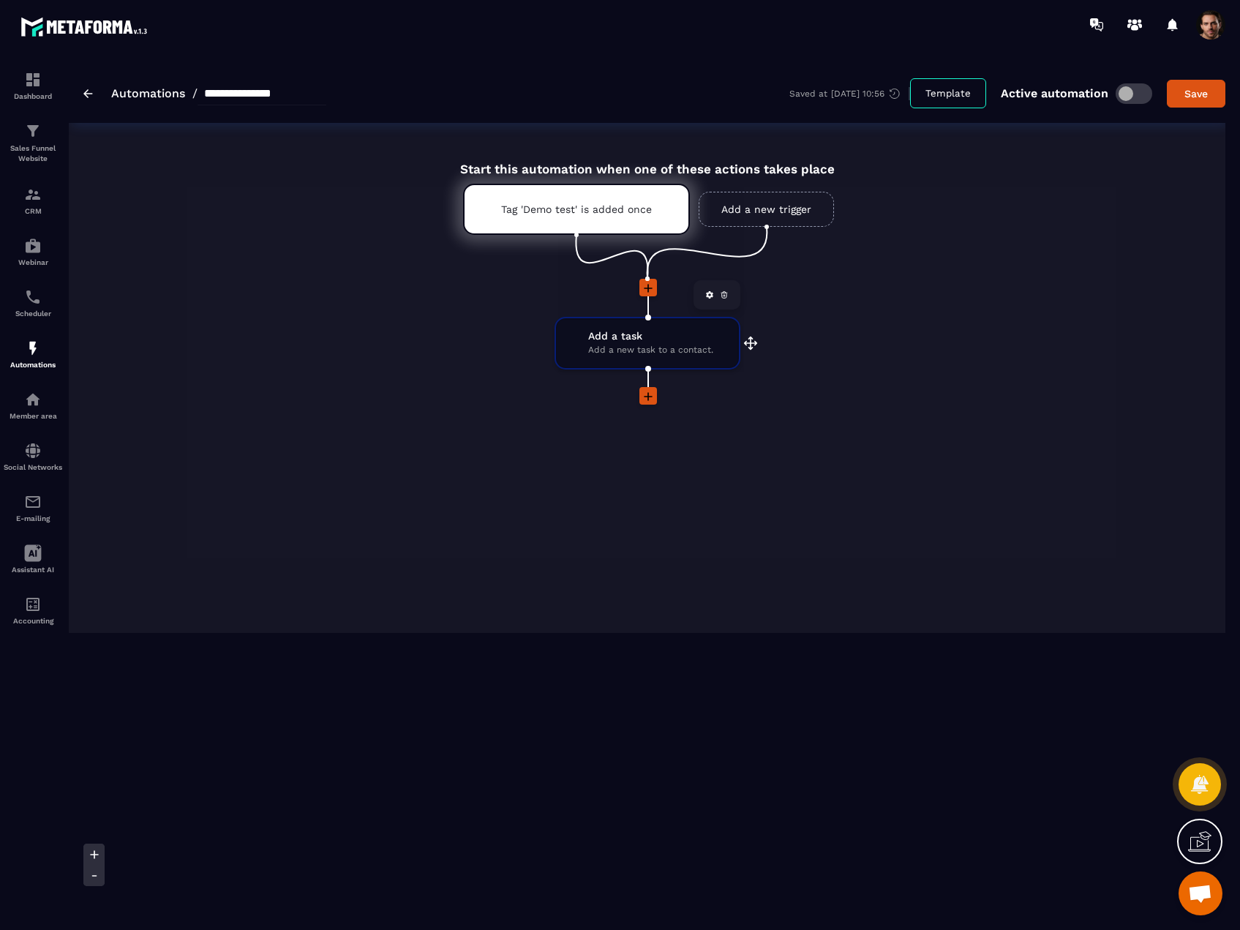 The image size is (1240, 930). Describe the element at coordinates (33, 405) in the screenshot. I see `a: automationsautomationsMember area` at that location.